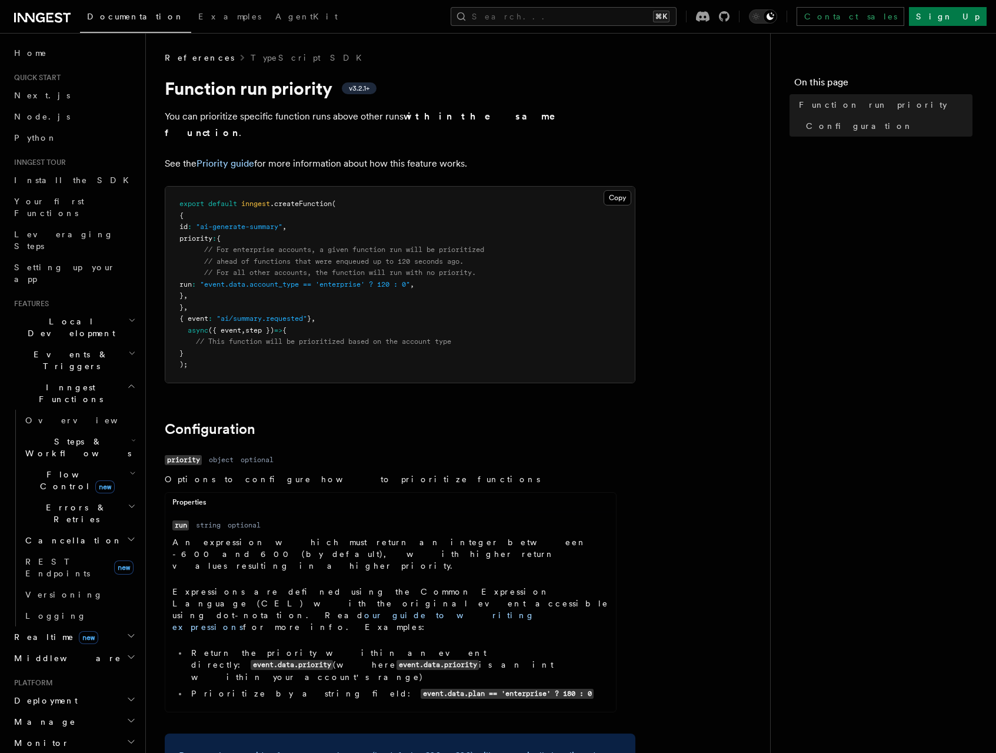  I want to click on span: inngest, so click(255, 204).